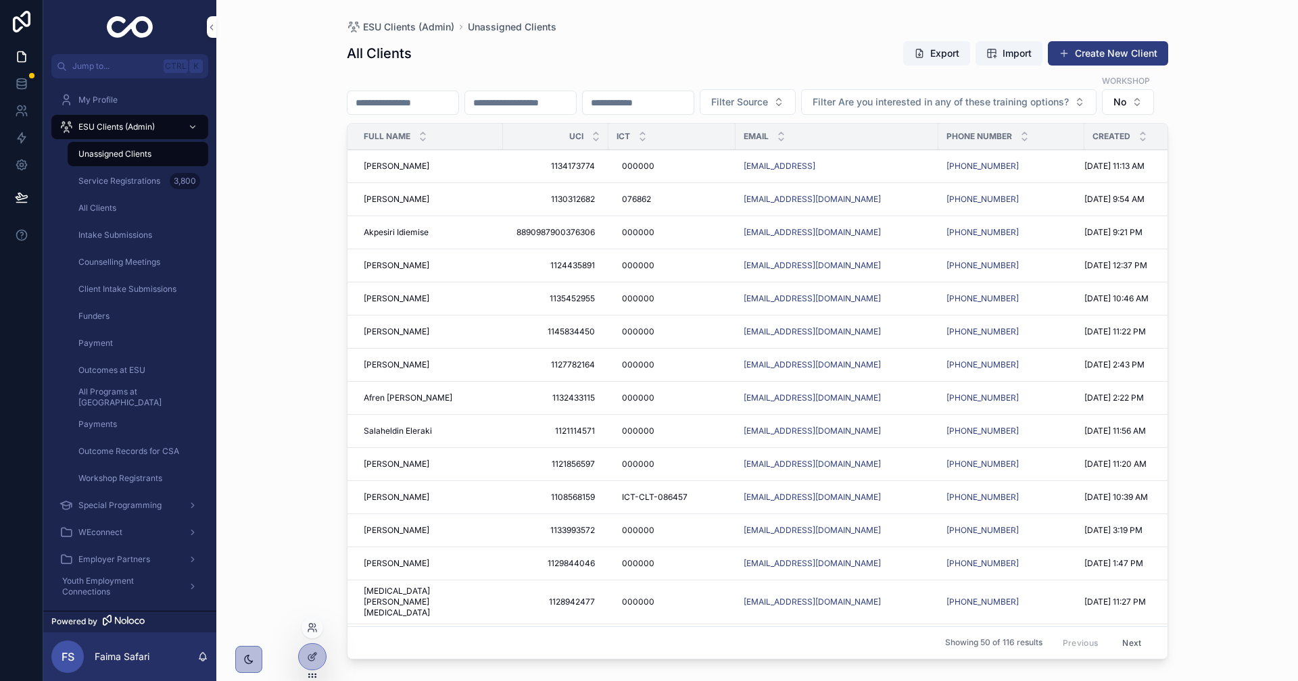  What do you see at coordinates (138, 208) in the screenshot?
I see `a: All Clients` at bounding box center [138, 208].